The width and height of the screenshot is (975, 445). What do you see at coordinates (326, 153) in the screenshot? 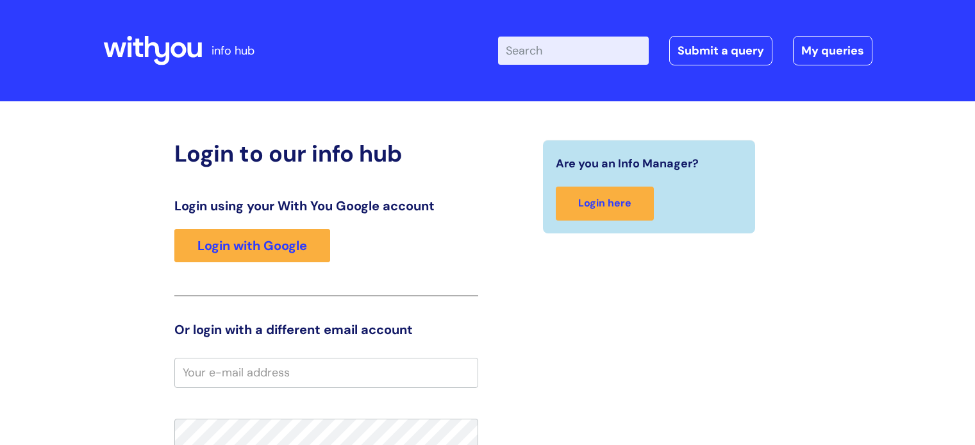
I see `h2: Login to our info hub` at bounding box center [326, 153].